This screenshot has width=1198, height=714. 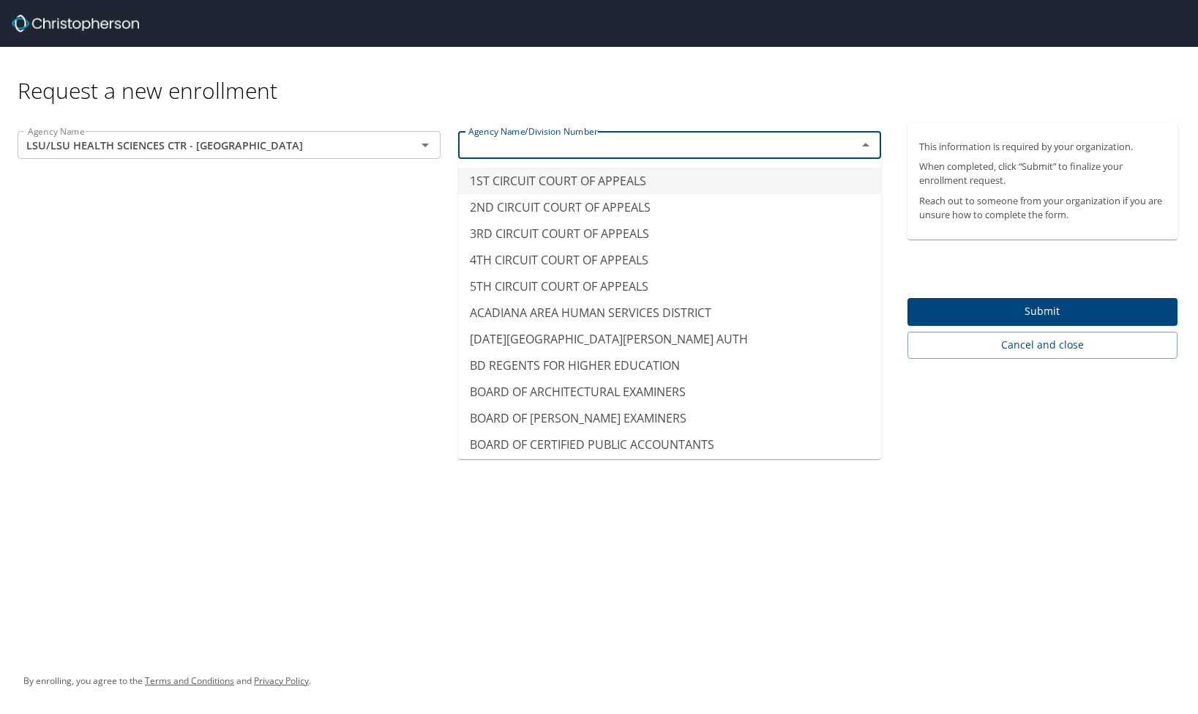 What do you see at coordinates (1042, 208) in the screenshot?
I see `p: Reach out to someone from your organization if you are unsure how to complete the form.` at bounding box center [1042, 208].